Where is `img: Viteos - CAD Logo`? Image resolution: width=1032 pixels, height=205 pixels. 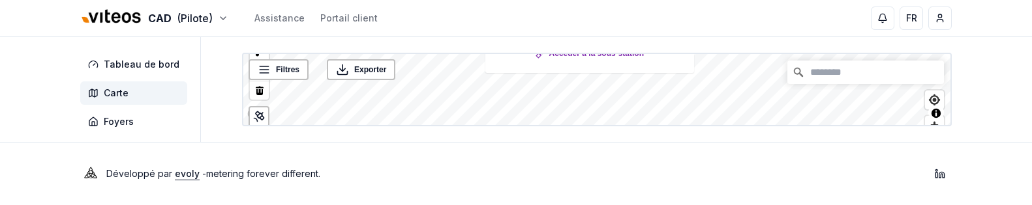 img: Viteos - CAD Logo is located at coordinates (112, 17).